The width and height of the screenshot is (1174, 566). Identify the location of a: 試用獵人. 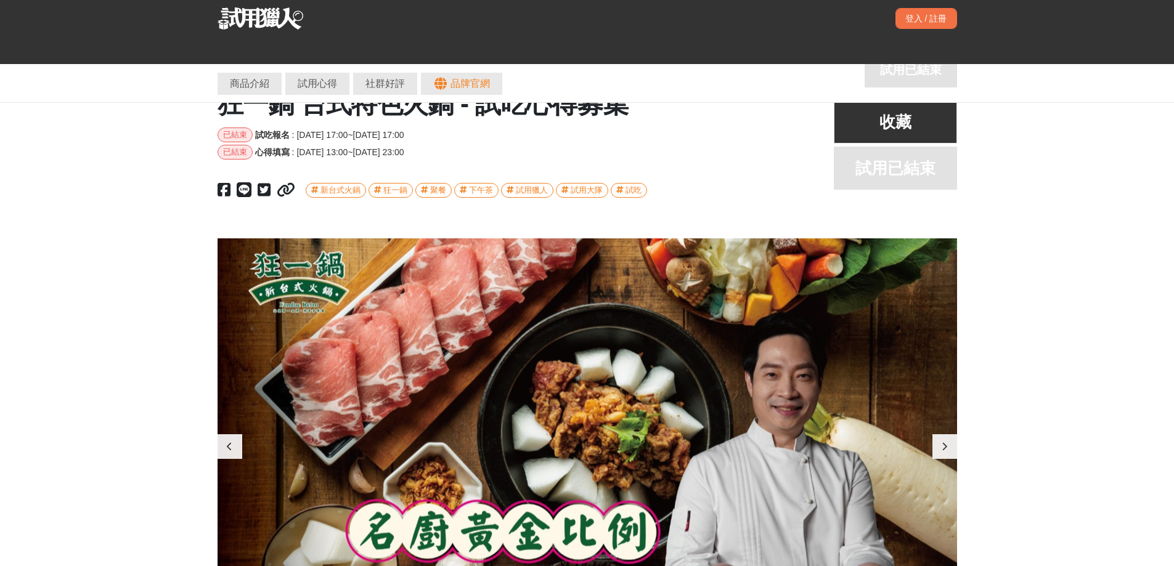
(527, 190).